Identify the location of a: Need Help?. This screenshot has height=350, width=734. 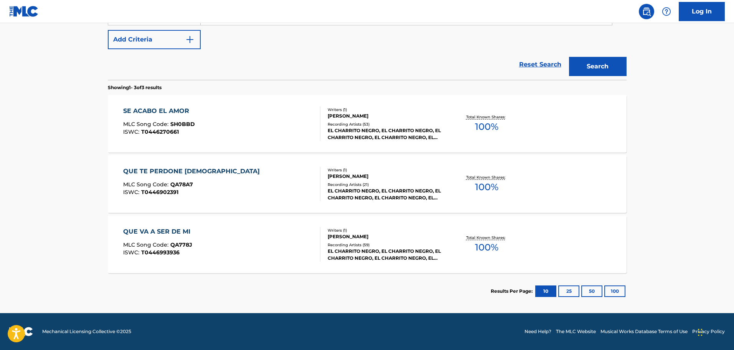
(538, 331).